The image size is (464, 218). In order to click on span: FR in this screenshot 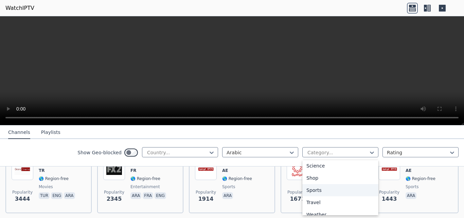, I will do `click(133, 171)`.